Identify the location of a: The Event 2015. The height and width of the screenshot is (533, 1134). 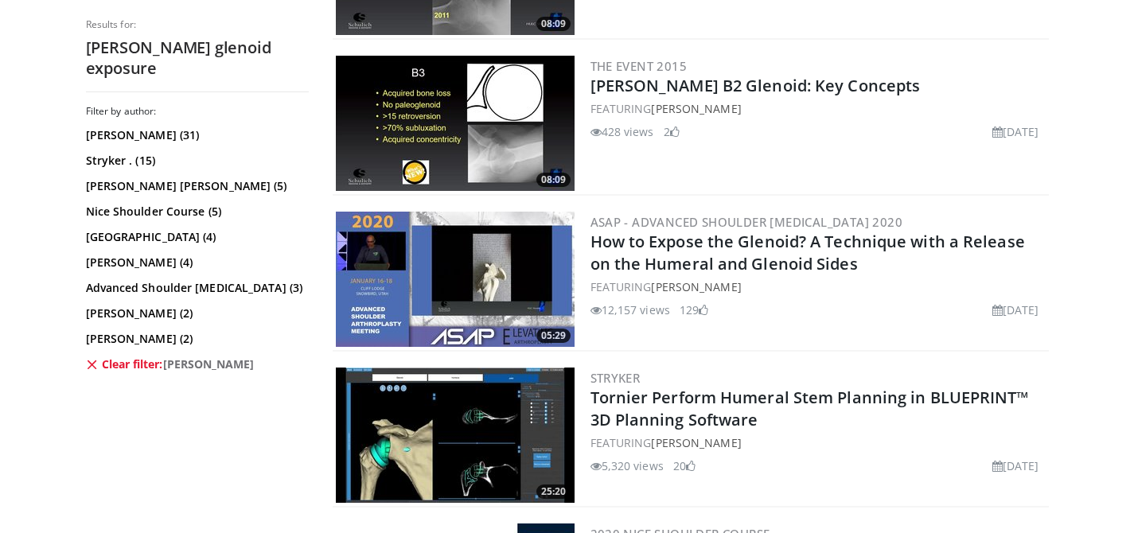
(639, 66).